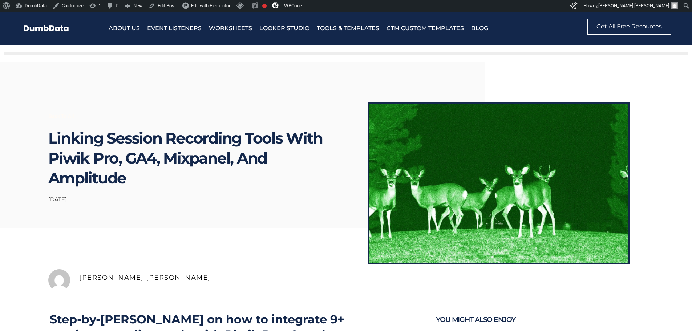 Image resolution: width=692 pixels, height=331 pixels. Describe the element at coordinates (629, 27) in the screenshot. I see `span: Get All Free Resources` at that location.